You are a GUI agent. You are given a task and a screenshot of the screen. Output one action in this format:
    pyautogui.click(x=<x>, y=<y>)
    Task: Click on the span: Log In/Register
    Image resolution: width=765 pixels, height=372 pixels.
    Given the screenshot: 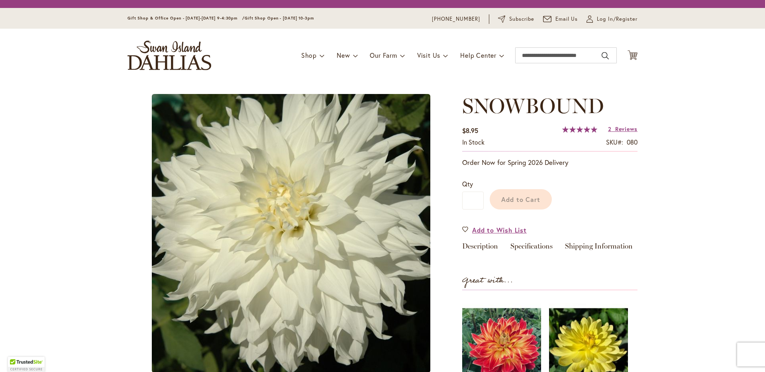 What is the action you would take?
    pyautogui.click(x=617, y=19)
    